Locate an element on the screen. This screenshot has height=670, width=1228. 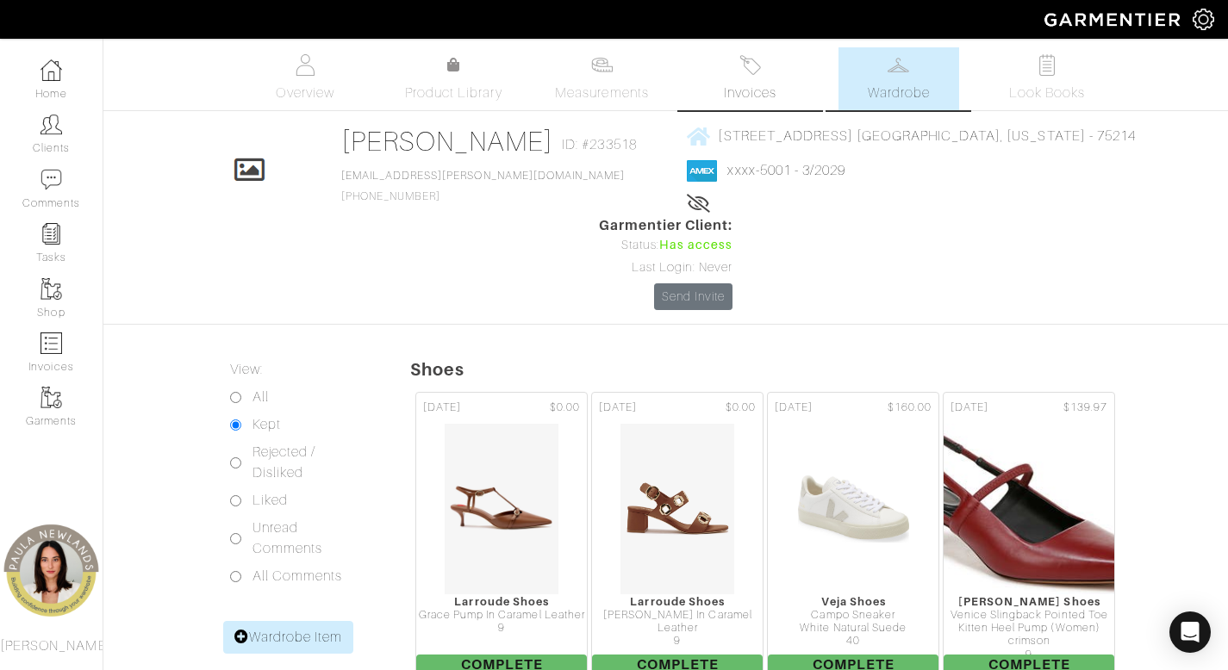
img: clients-icon-6bae9207a08558b7cb47a8932f037763ab4055f8c8b6bfacd5dc20c3e0201464.png is located at coordinates (51, 124).